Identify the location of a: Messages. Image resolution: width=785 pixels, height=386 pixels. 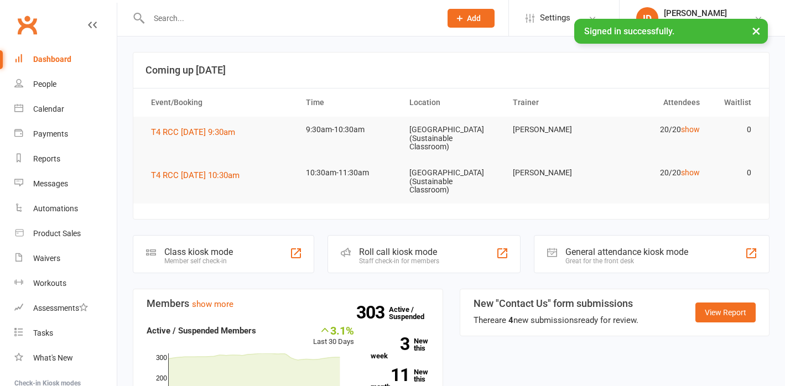
(65, 184).